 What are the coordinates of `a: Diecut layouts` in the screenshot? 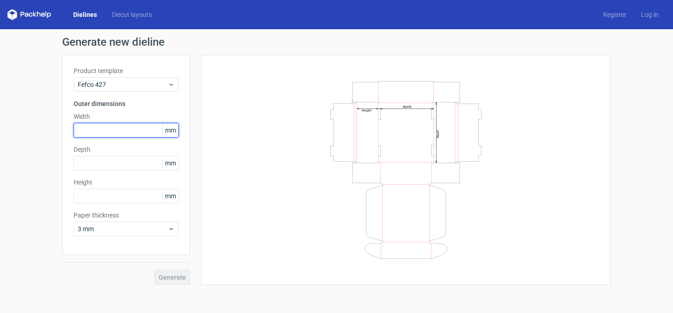 It's located at (132, 15).